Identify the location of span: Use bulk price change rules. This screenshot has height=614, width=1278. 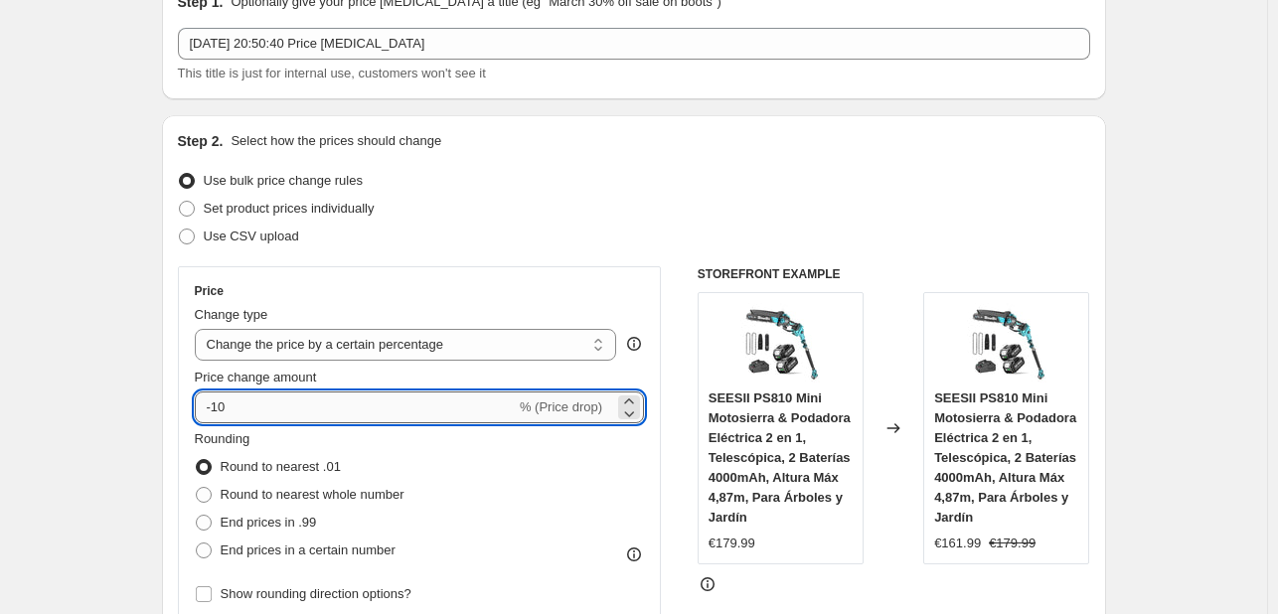
(283, 180).